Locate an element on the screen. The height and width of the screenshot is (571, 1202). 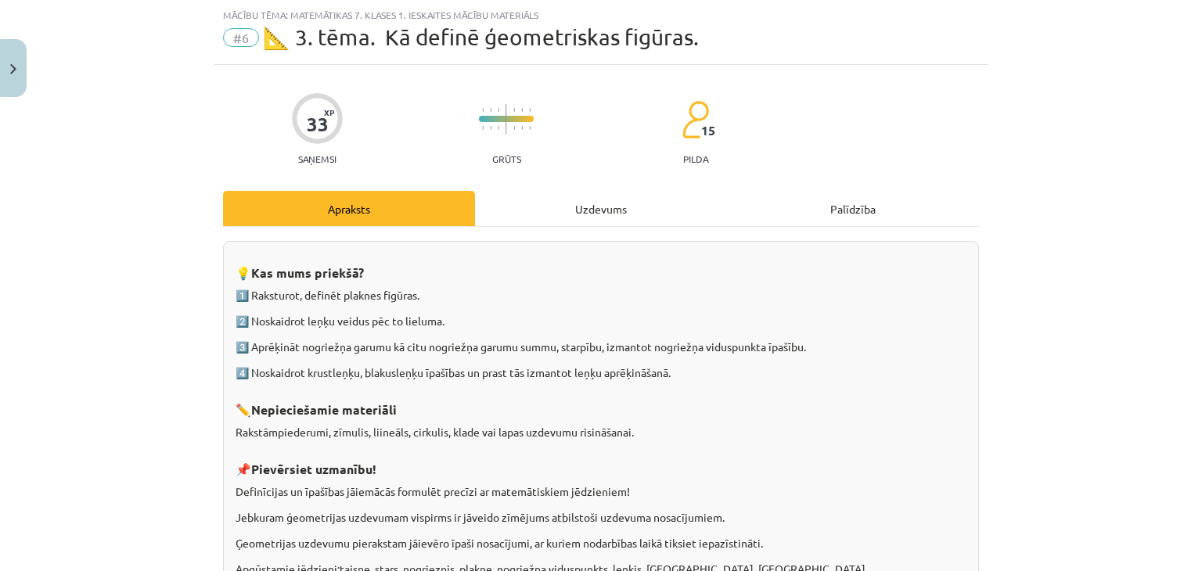
p: pilda is located at coordinates (696, 159).